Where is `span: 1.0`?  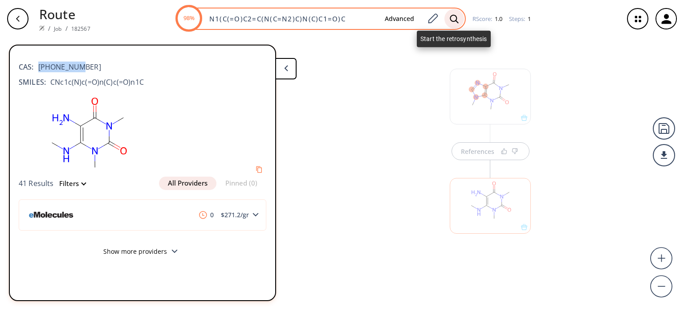
span: 1.0 is located at coordinates (498, 19).